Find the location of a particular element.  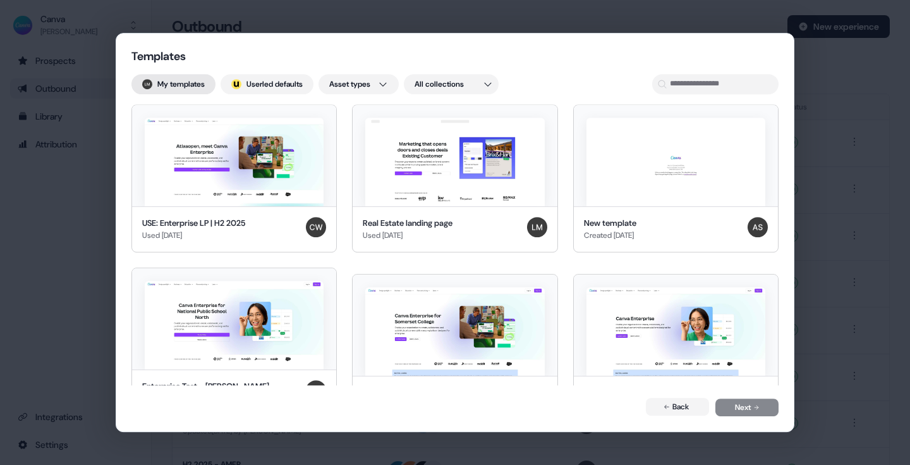

img: Anna is located at coordinates (758, 227).